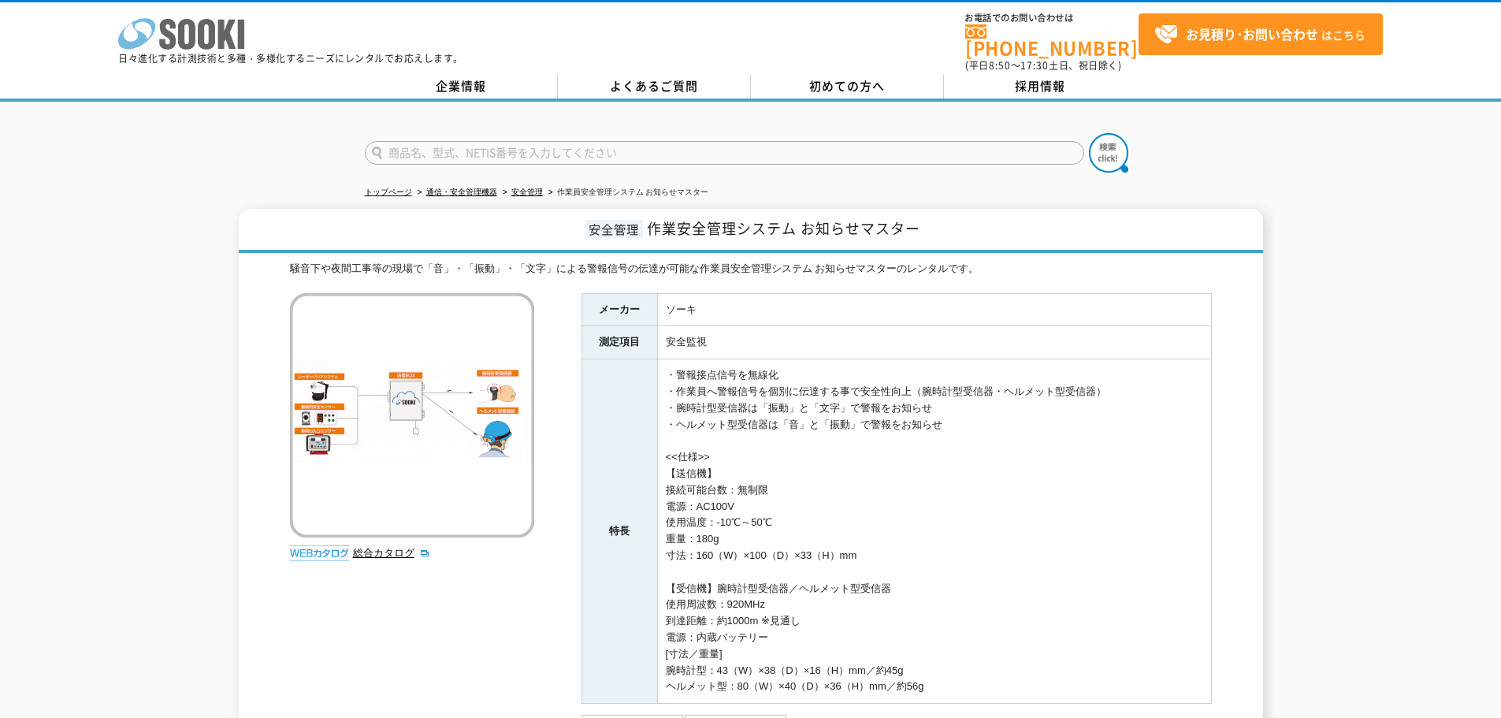 The height and width of the screenshot is (718, 1501). Describe the element at coordinates (291, 58) in the screenshot. I see `p: 日々進化する計測技術と多種・多様化するニーズにレンタルでお応えします。` at that location.